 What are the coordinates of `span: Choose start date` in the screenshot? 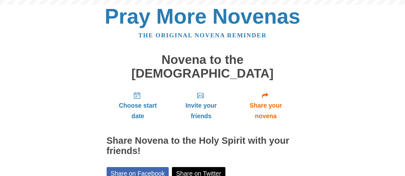 It's located at (138, 111).